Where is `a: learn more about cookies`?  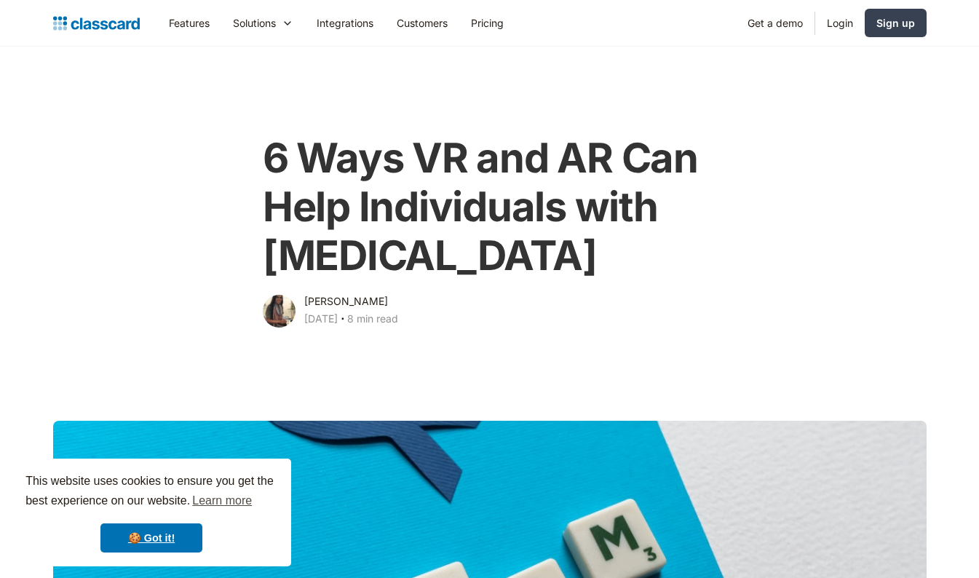 a: learn more about cookies is located at coordinates (222, 501).